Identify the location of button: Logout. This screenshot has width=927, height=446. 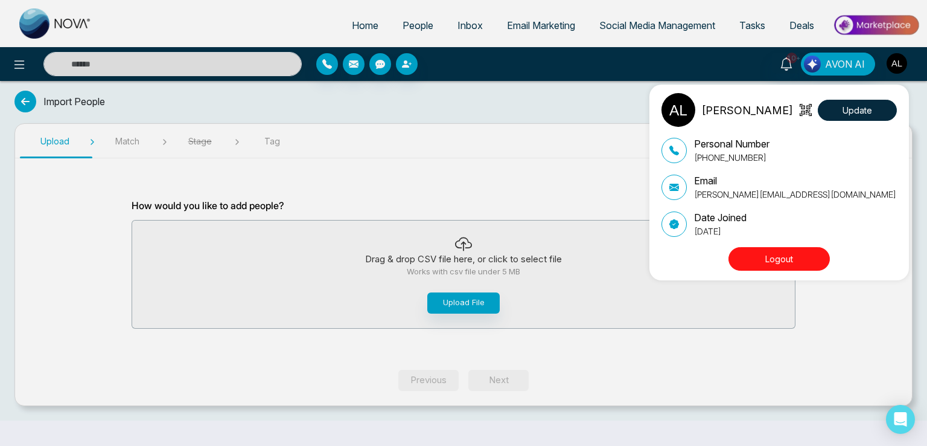
(779, 258).